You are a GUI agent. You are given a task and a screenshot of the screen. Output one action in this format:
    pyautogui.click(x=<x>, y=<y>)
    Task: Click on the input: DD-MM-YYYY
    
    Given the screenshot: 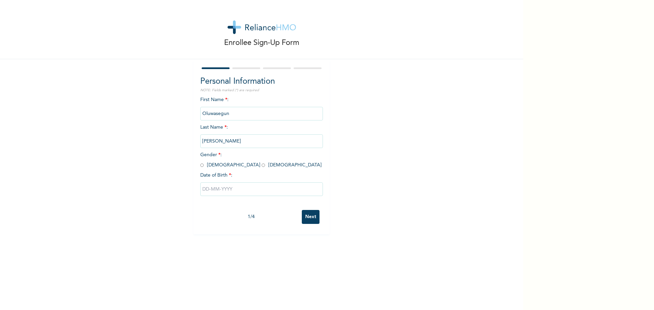 What is the action you would take?
    pyautogui.click(x=262, y=189)
    